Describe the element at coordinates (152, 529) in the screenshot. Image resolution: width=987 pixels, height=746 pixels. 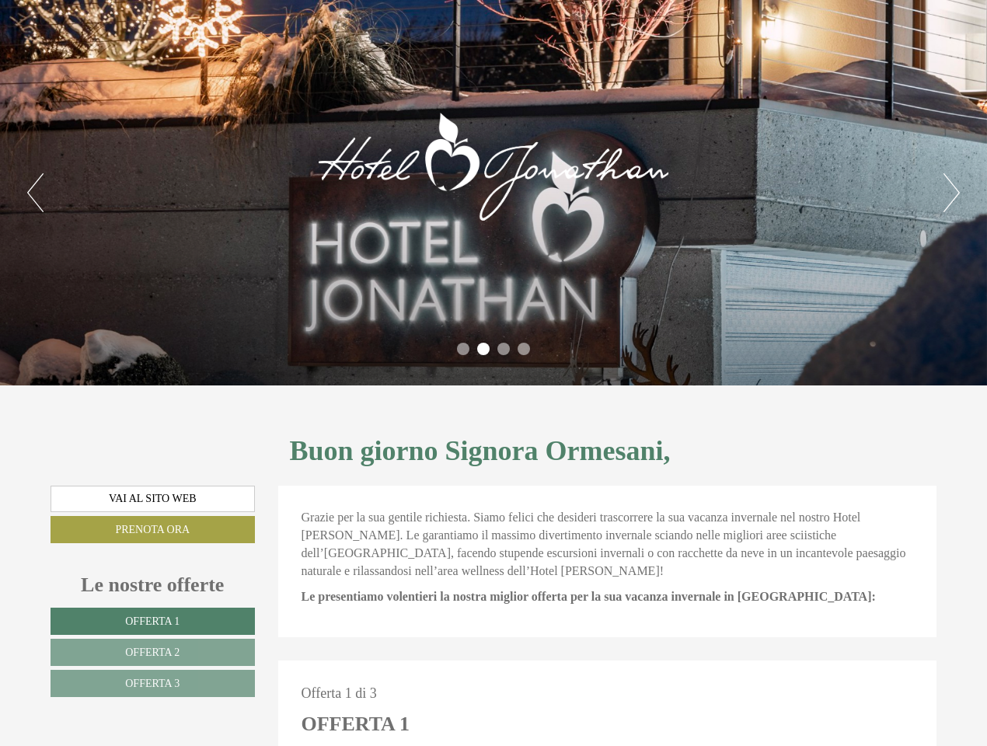
I see `a: Prenota ora` at that location.